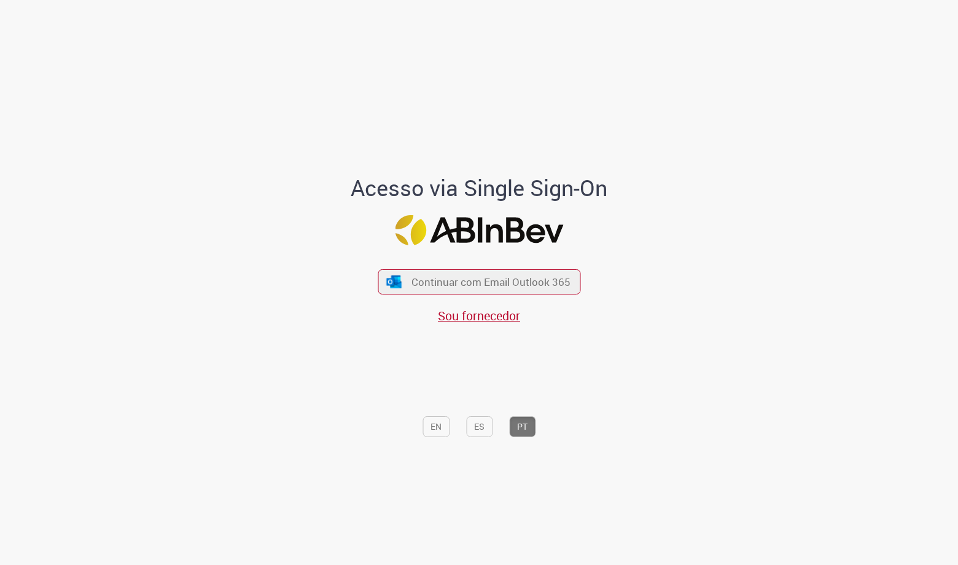  What do you see at coordinates (479, 281) in the screenshot?
I see `button: ícone Azure/Microsoft 360 Continuar com Email Outlook 365` at bounding box center [479, 281].